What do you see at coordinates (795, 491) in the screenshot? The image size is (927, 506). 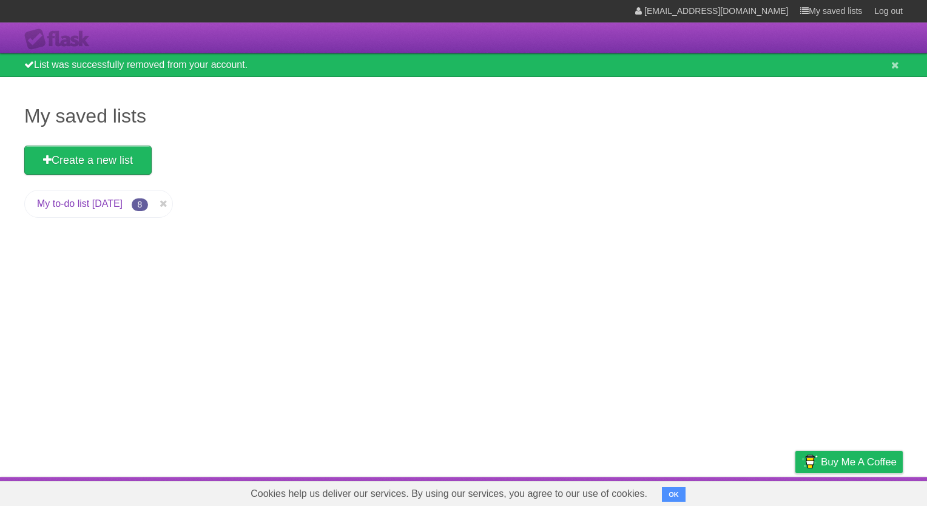 I see `a: Privacy` at bounding box center [795, 491].